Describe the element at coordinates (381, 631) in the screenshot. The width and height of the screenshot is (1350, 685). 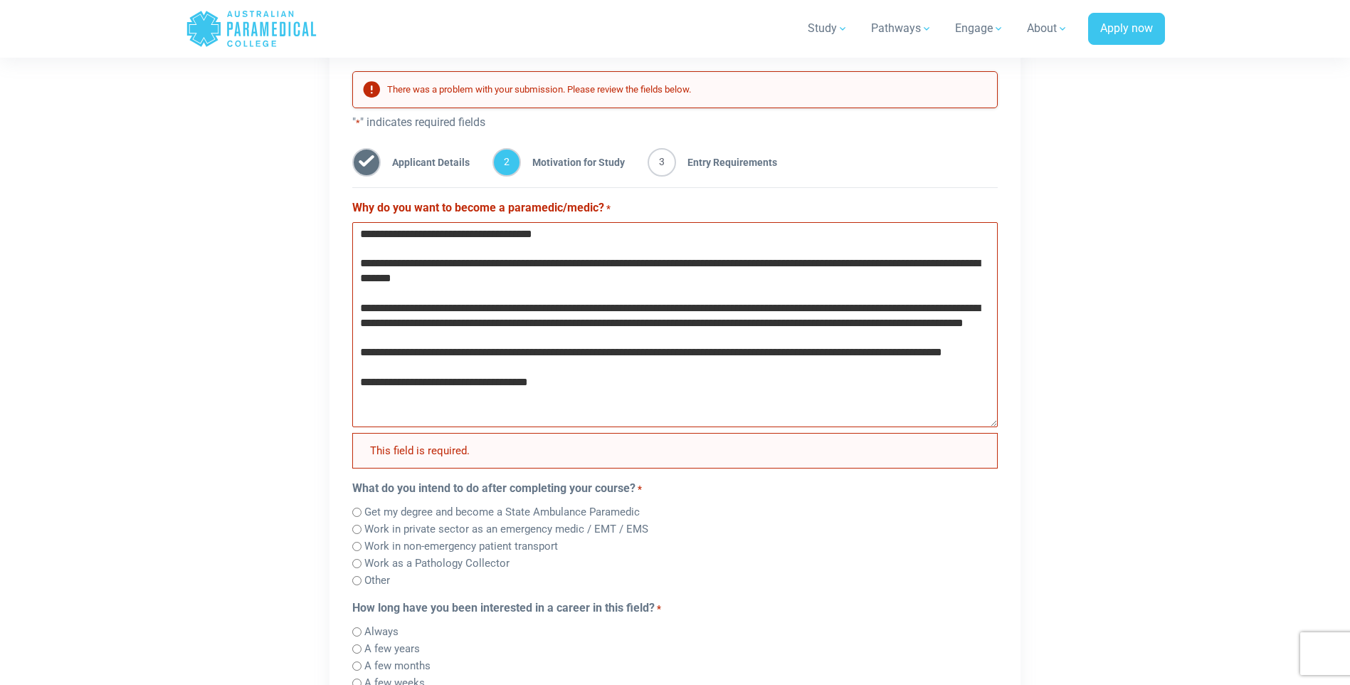
I see `label: Always` at that location.